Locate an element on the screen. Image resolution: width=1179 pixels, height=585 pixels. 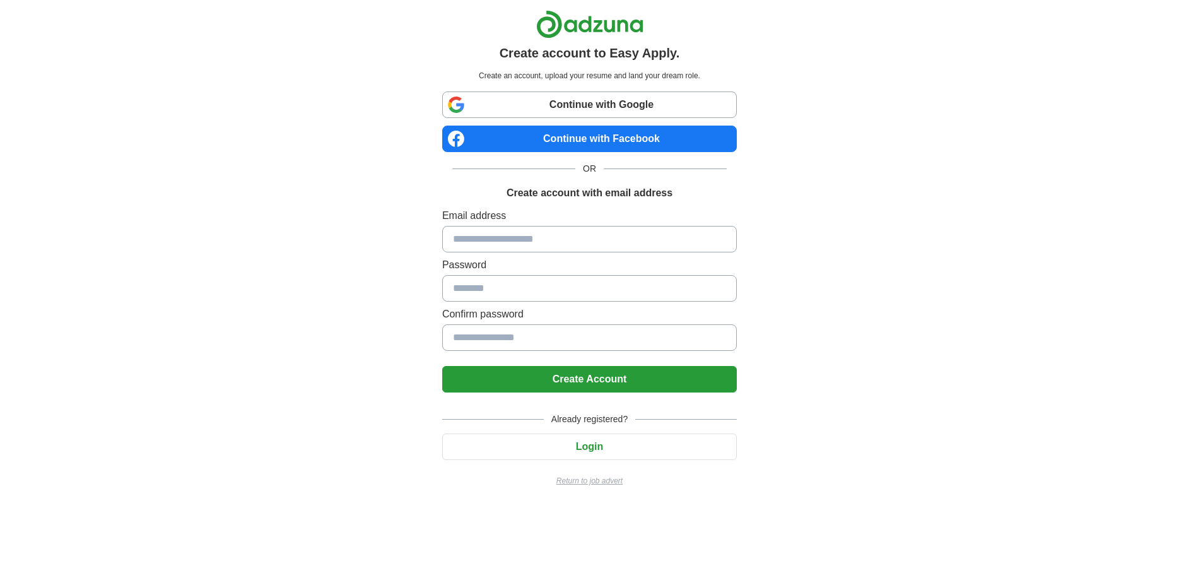
label: Email address is located at coordinates (589, 216).